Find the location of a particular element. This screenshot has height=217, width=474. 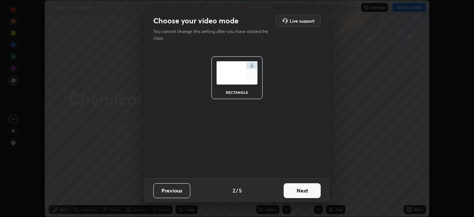

button: Previous is located at coordinates (172, 190).